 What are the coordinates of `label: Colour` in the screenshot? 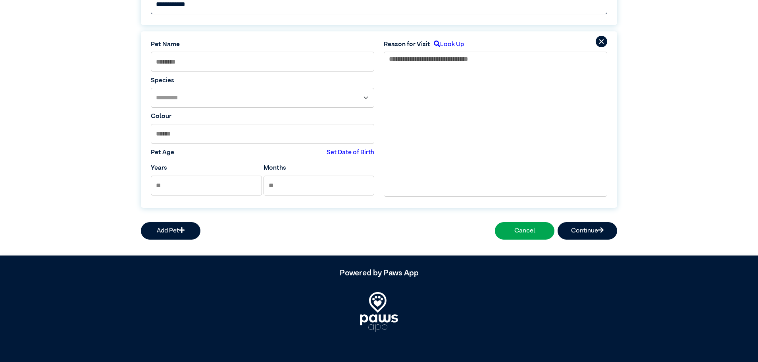 It's located at (262, 116).